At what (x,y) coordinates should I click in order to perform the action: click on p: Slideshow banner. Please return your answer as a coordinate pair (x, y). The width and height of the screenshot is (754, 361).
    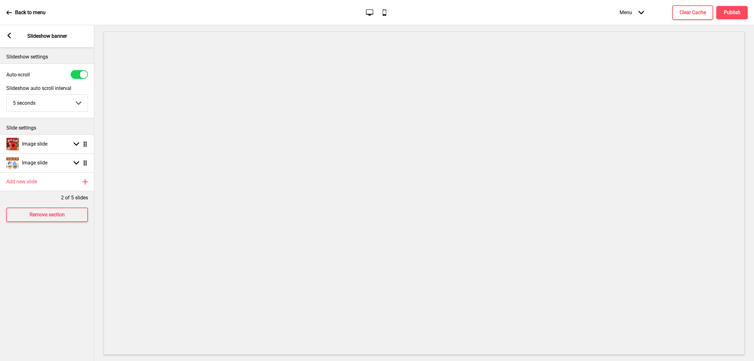
    Looking at the image, I should click on (47, 36).